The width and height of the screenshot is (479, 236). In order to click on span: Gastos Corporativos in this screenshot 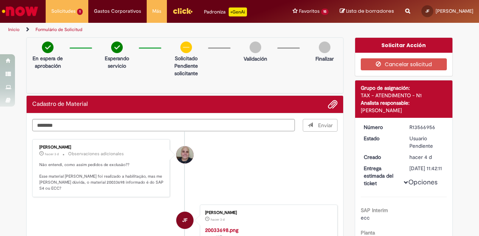, I will do `click(118, 11)`.